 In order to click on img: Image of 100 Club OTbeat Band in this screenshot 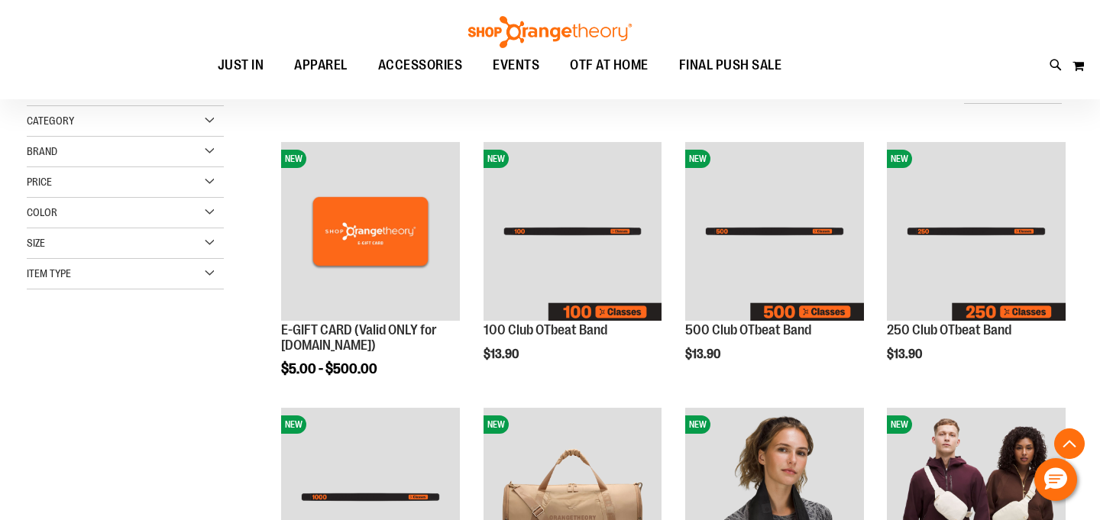, I will do `click(573, 232)`.